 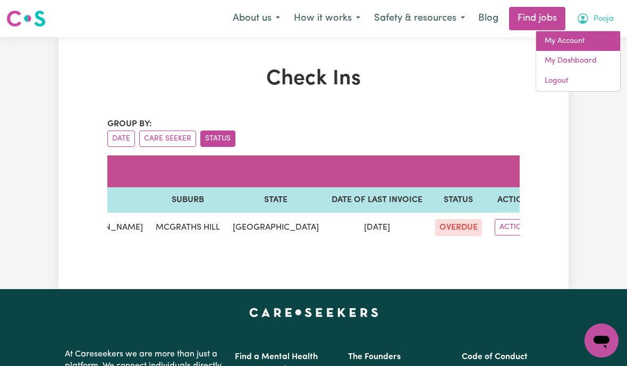 What do you see at coordinates (218, 139) in the screenshot?
I see `button: sort invoices by paid status` at bounding box center [218, 139].